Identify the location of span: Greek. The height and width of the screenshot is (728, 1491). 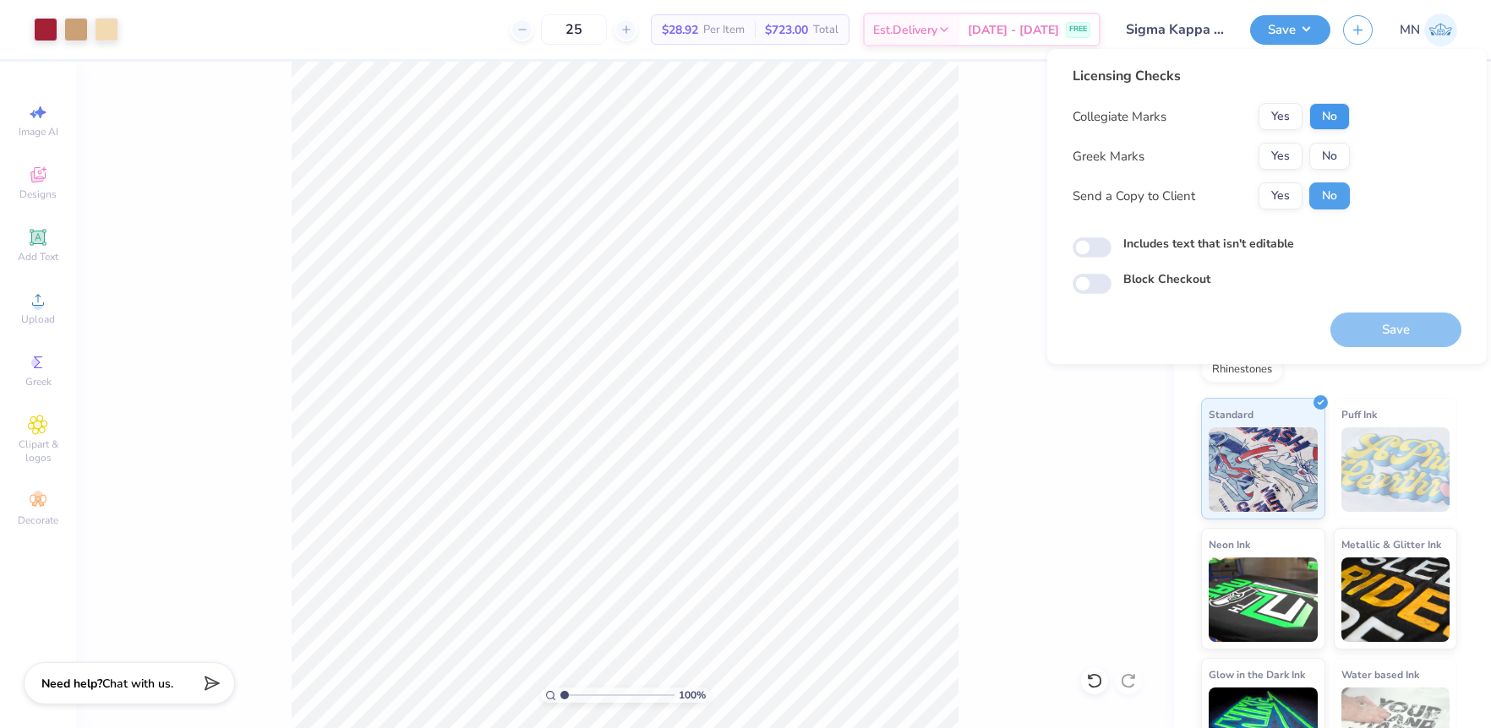
(38, 382).